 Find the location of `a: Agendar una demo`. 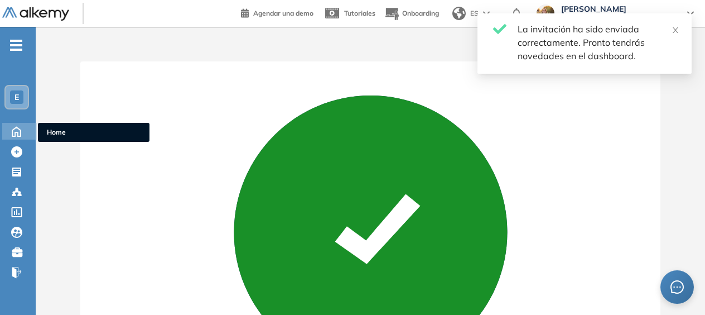

a: Agendar una demo is located at coordinates (277, 12).